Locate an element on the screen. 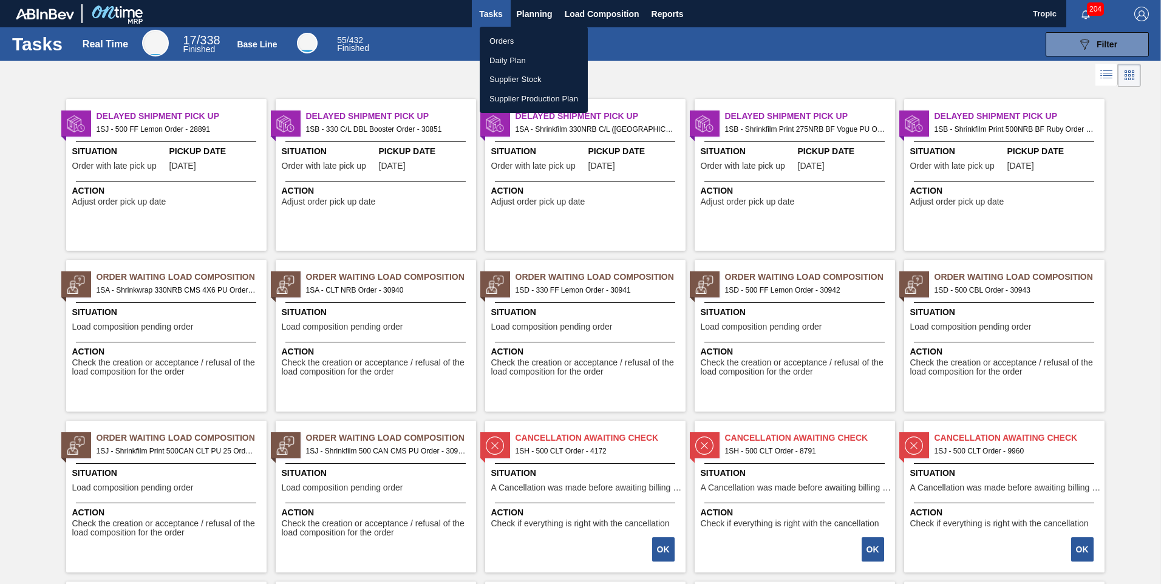 The height and width of the screenshot is (584, 1161). li: Orders is located at coordinates (534, 41).